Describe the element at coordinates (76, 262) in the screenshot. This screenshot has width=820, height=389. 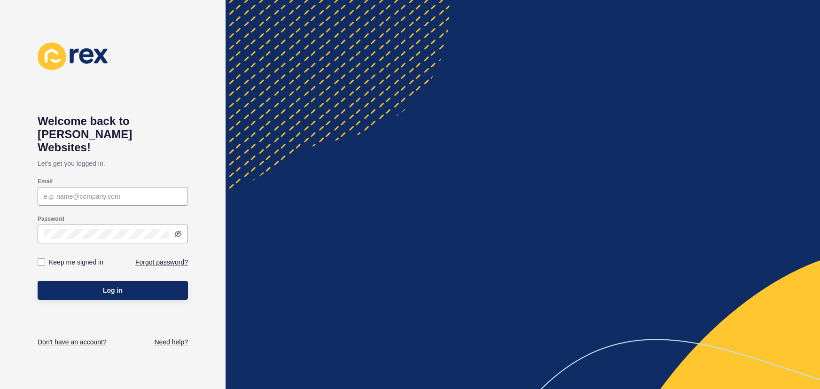
I see `label: Keep me signed in` at that location.